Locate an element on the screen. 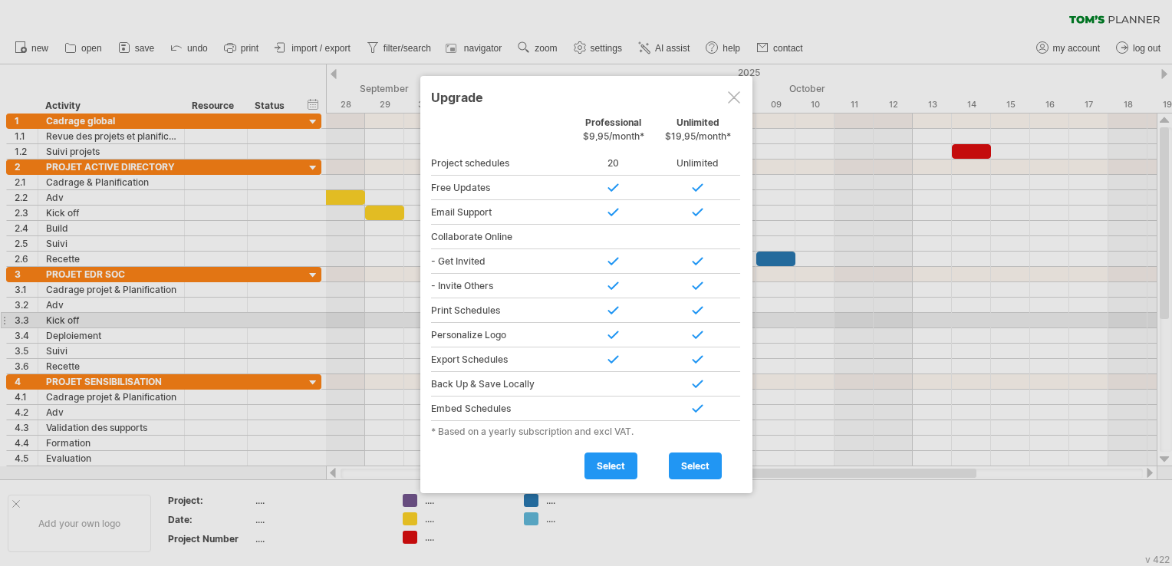 The height and width of the screenshot is (566, 1172). div: Personalize Logo is located at coordinates (501, 335).